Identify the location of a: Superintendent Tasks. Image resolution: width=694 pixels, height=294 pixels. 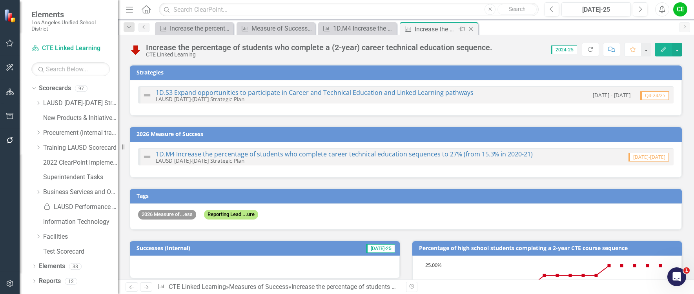
(80, 177).